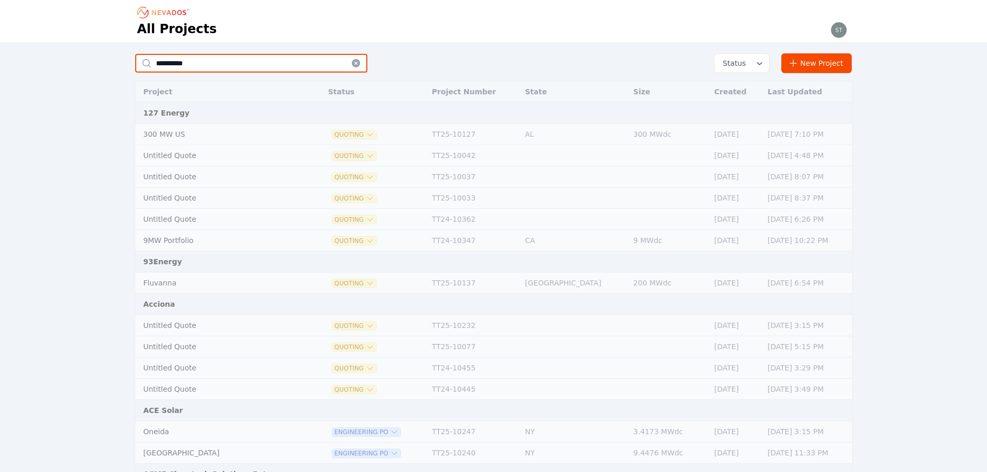  What do you see at coordinates (668, 283) in the screenshot?
I see `td: 200 MWdc` at bounding box center [668, 283].